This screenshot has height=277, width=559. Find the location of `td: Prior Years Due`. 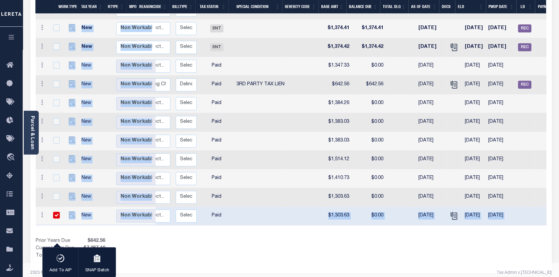

td: Prior Years Due is located at coordinates (59, 241).